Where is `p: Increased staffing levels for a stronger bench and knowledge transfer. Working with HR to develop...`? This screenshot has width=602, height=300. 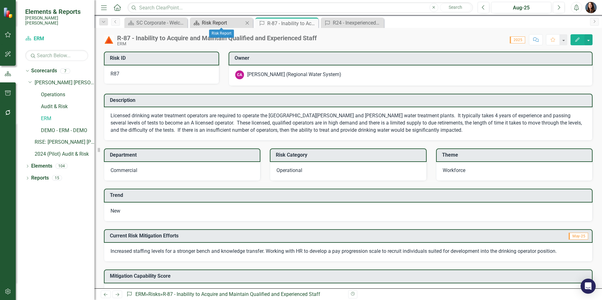 p: Increased staffing levels for a stronger bench and knowledge transfer. Working with HR to develop... is located at coordinates (348, 251).